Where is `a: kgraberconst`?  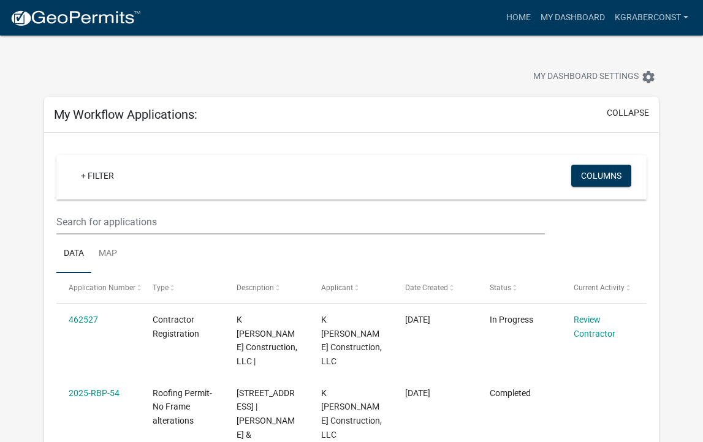 a: kgraberconst is located at coordinates (651, 18).